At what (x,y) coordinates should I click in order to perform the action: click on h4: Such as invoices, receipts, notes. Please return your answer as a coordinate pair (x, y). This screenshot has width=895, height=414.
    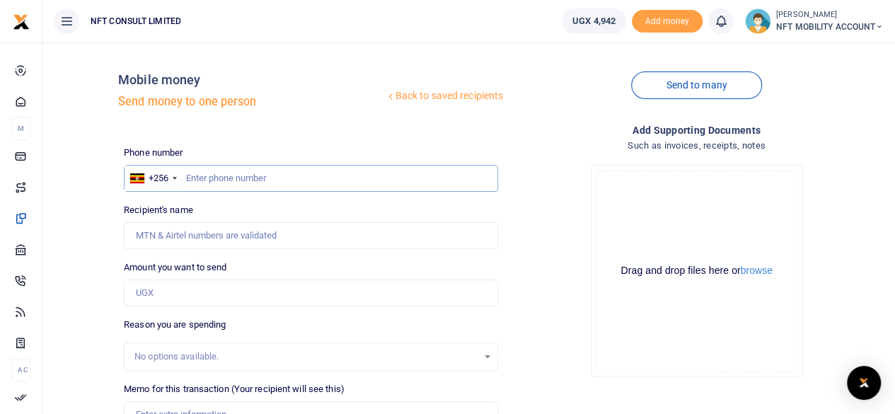
    Looking at the image, I should click on (696, 146).